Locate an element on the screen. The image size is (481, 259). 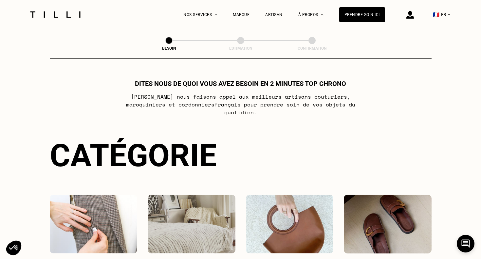
img: menu déroulant is located at coordinates (449, 14).